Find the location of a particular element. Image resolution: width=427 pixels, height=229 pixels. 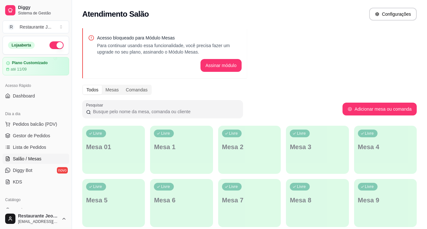

span: Dashboard is located at coordinates (24, 96).